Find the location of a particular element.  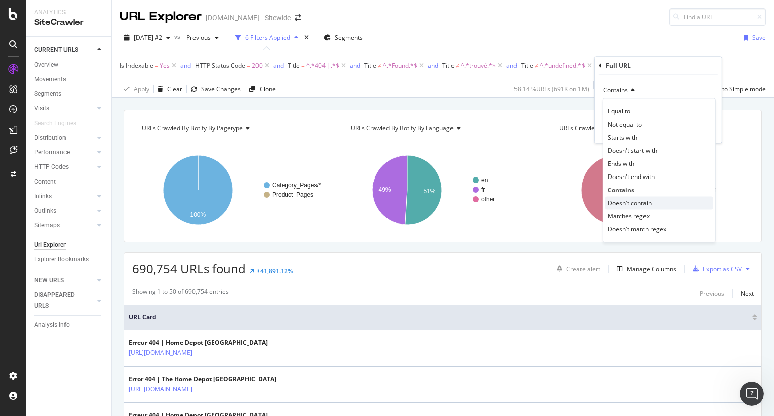

div: Save is located at coordinates (759, 37).